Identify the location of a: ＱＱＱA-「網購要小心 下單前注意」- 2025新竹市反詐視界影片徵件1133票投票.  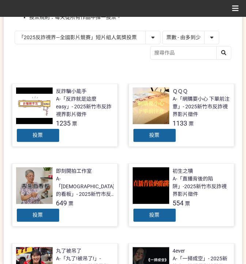
(182, 115).